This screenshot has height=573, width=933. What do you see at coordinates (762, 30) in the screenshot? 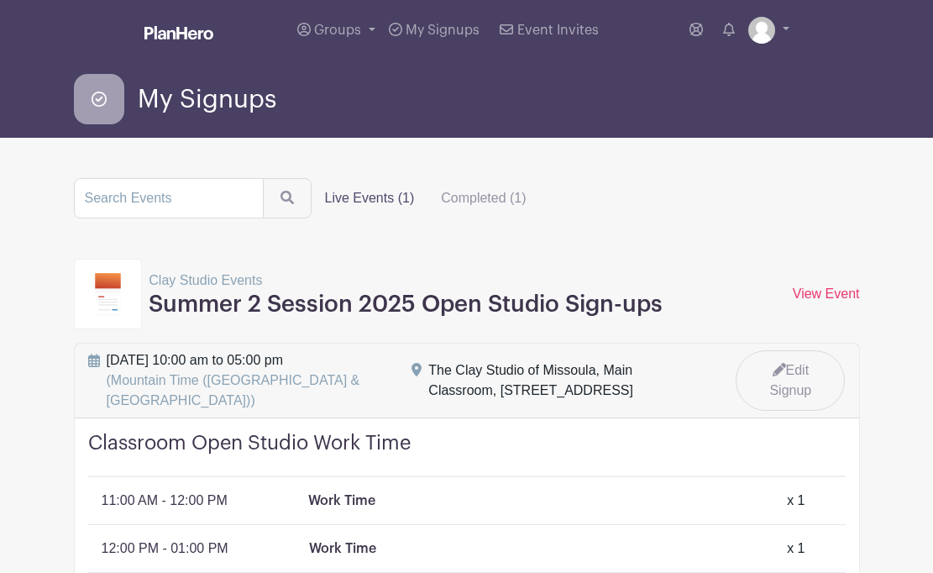
I see `img: default-ce2991bfa6775e67f084385cd625a349d9dcbb7a52a09fb2fda1e96e2d18dcdb.png` at bounding box center [762, 30].